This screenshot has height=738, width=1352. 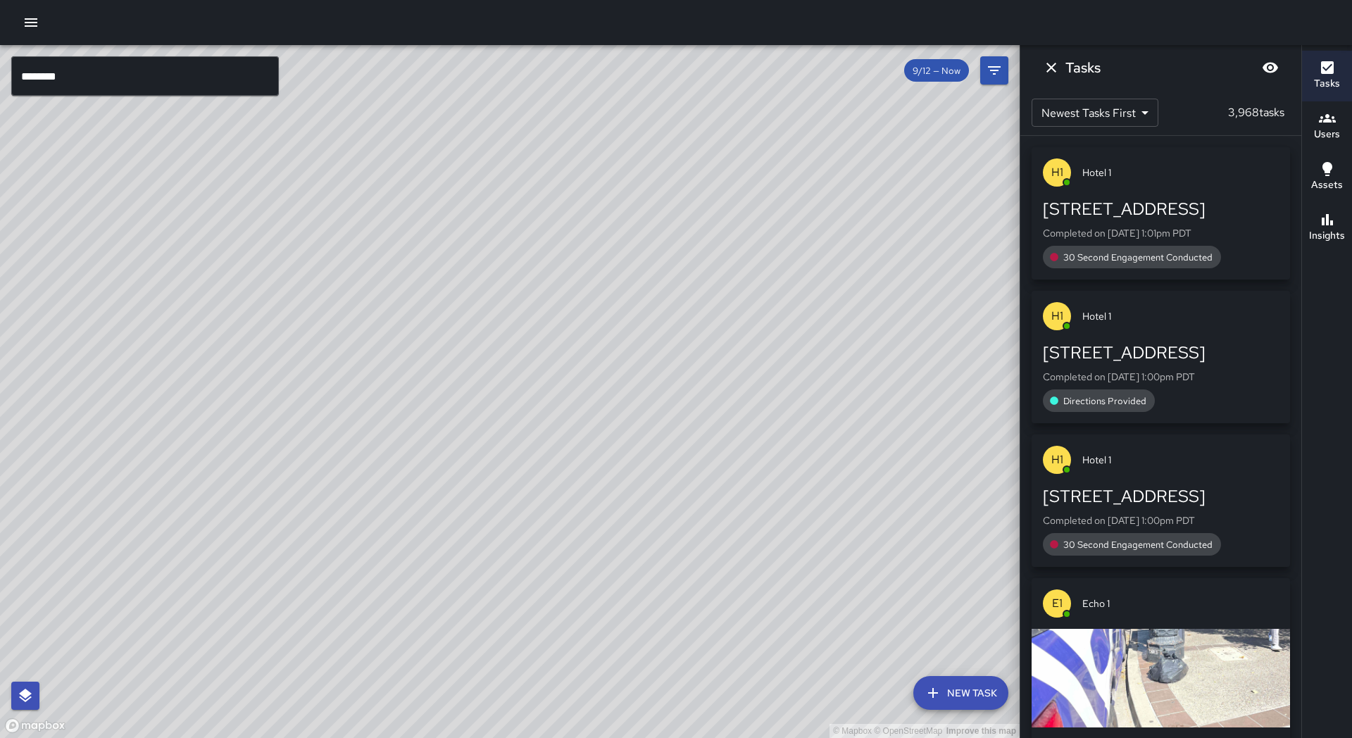 What do you see at coordinates (1256, 113) in the screenshot?
I see `p: 3,968 tasks` at bounding box center [1256, 113].